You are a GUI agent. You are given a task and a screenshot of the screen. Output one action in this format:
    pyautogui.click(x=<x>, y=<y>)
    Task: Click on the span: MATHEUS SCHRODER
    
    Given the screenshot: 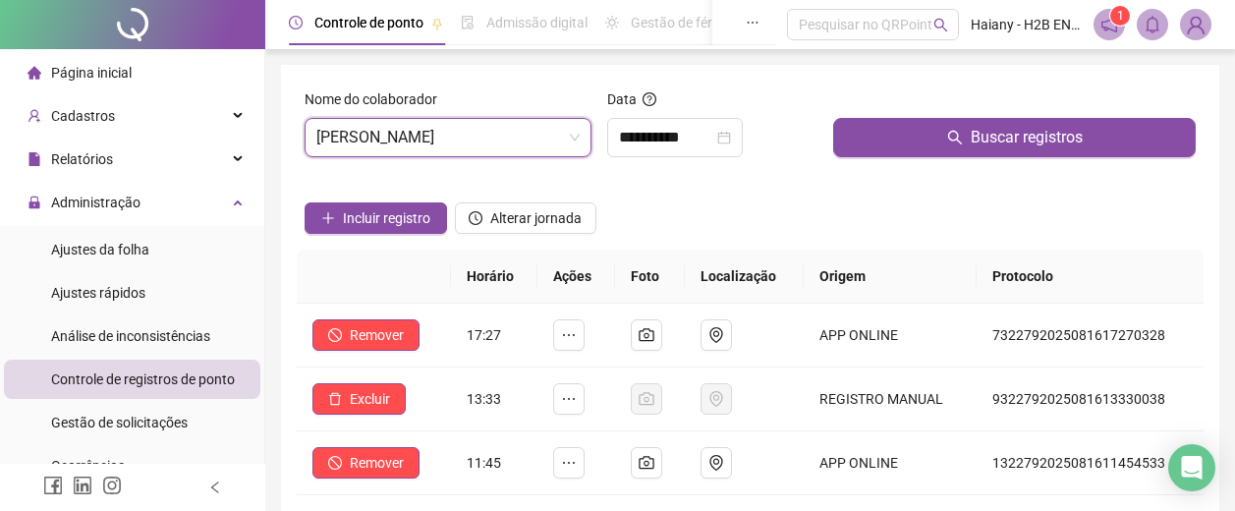 What is the action you would take?
    pyautogui.click(x=448, y=138)
    